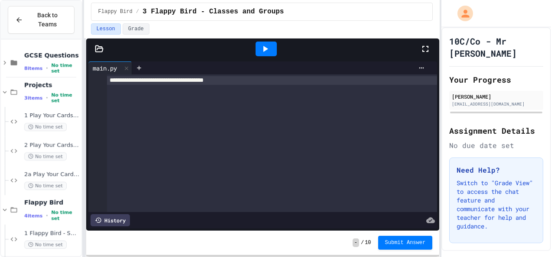 The width and height of the screenshot is (551, 257). What do you see at coordinates (52, 55) in the screenshot?
I see `span: GCSE Questions` at bounding box center [52, 55].